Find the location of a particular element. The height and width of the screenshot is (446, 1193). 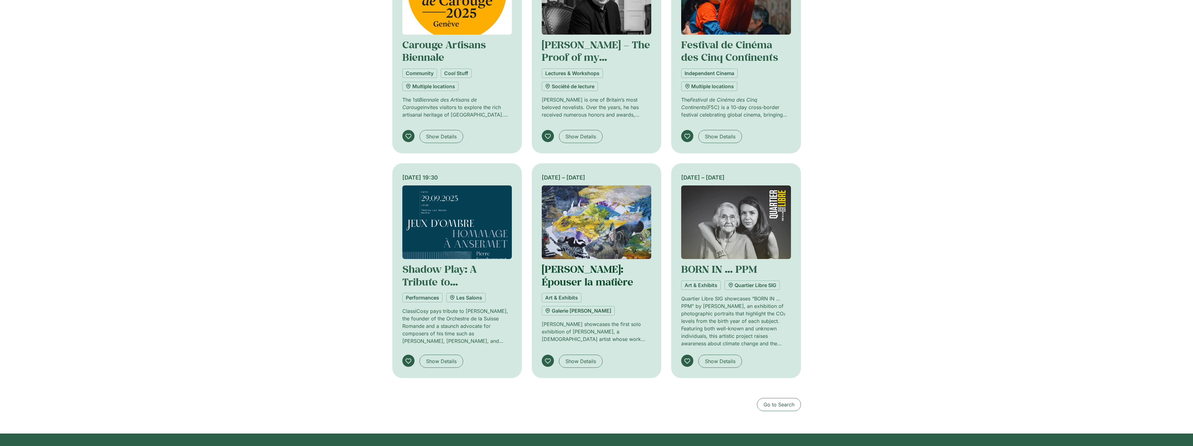

a: Festival de Cinéma des Cinq Continents is located at coordinates (730, 51).